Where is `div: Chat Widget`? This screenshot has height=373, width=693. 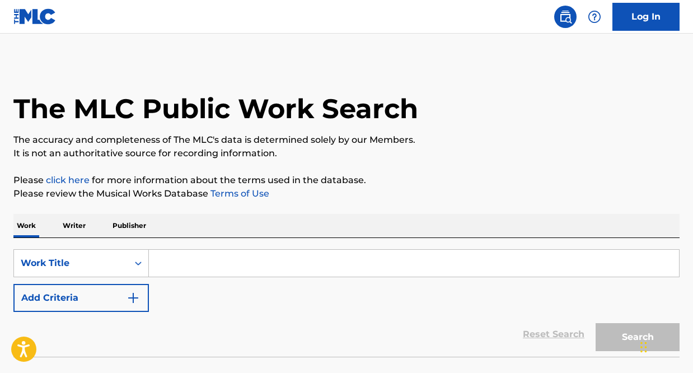 div: Chat Widget is located at coordinates (665, 346).